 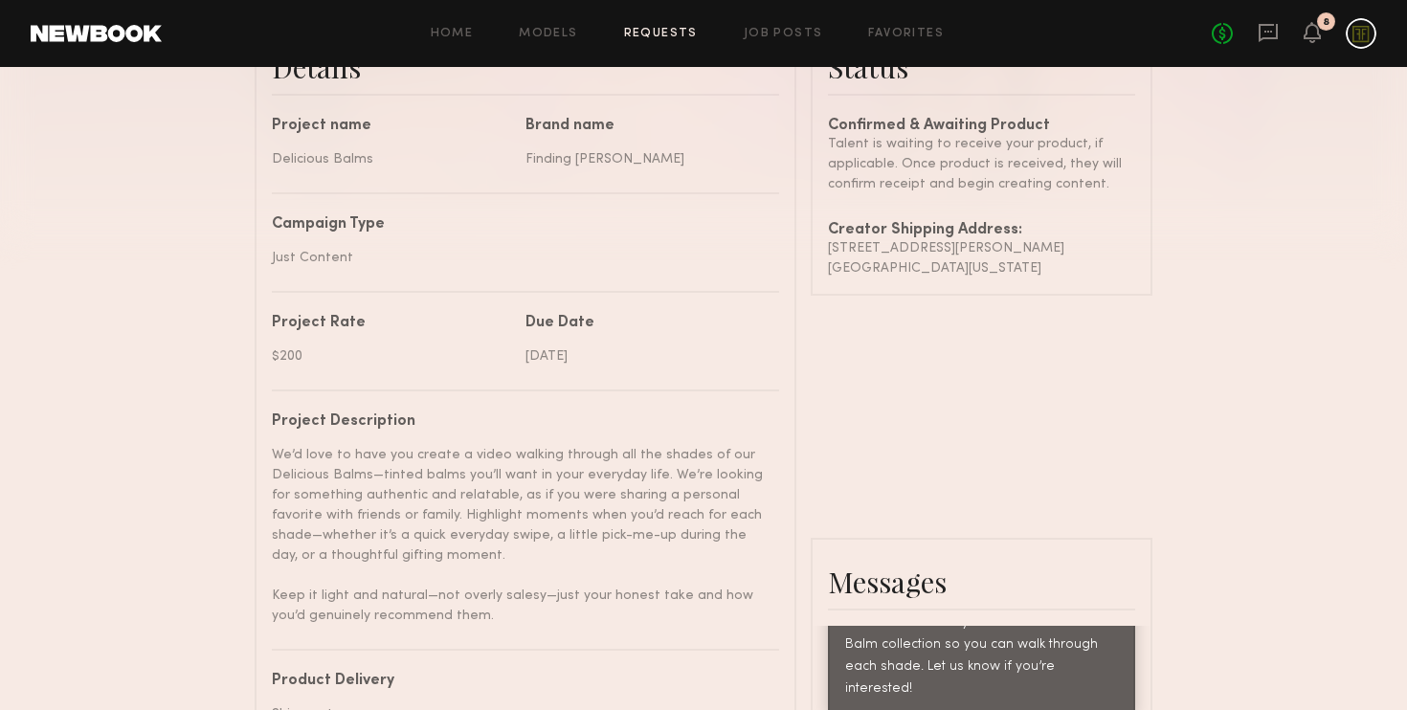 I want to click on div: Product Delivery, so click(x=518, y=681).